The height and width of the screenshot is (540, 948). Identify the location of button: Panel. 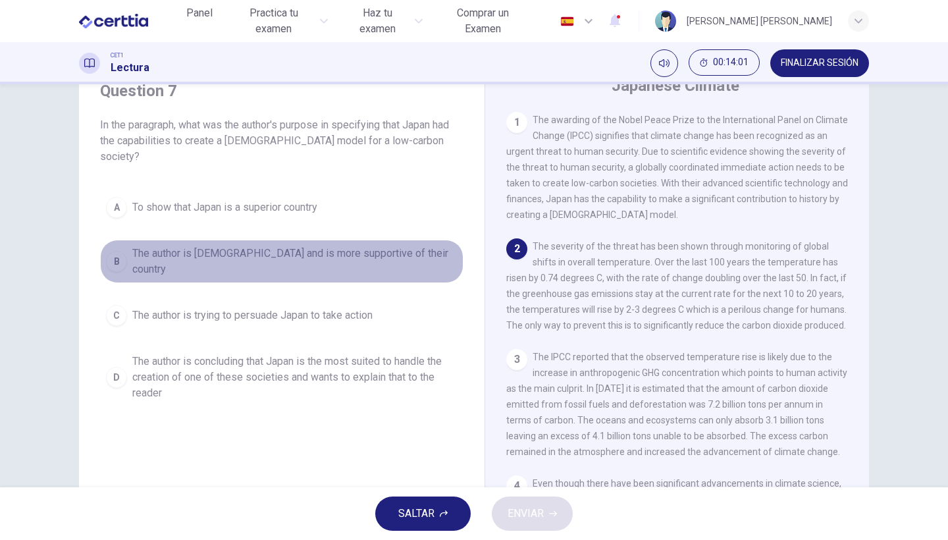
(199, 13).